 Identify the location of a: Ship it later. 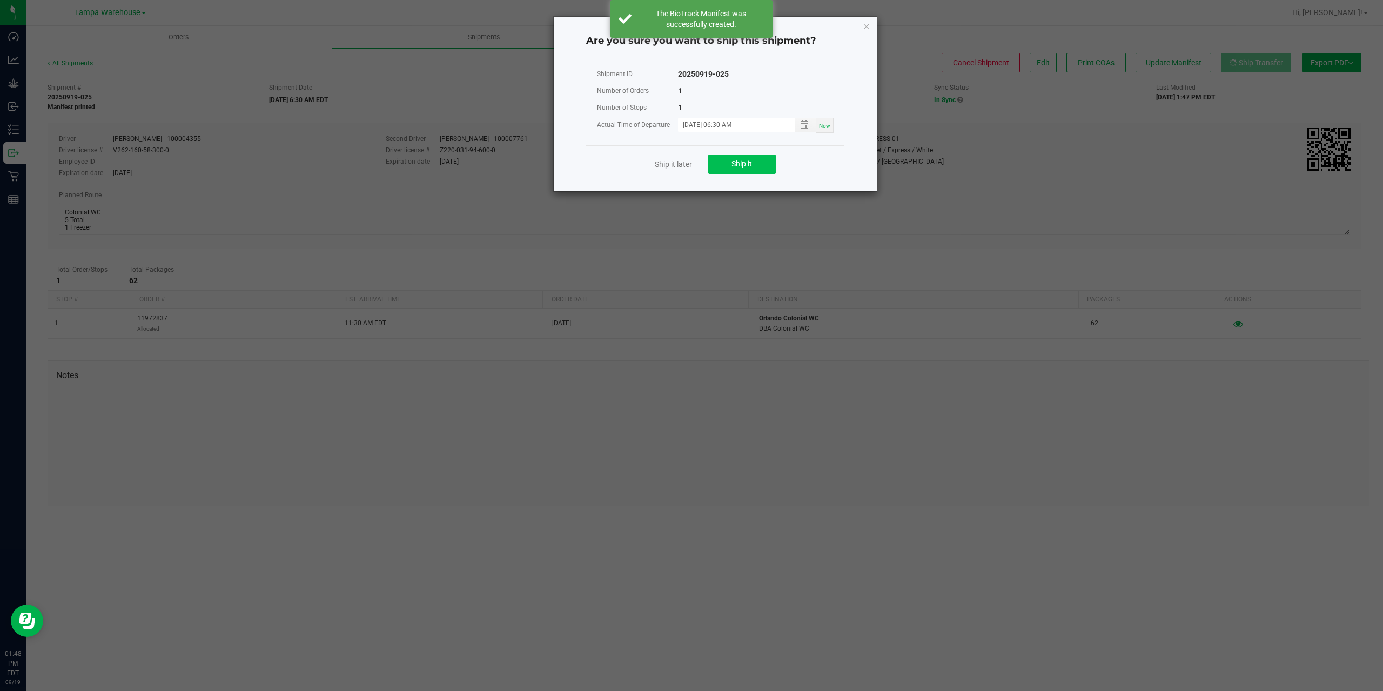
(673, 164).